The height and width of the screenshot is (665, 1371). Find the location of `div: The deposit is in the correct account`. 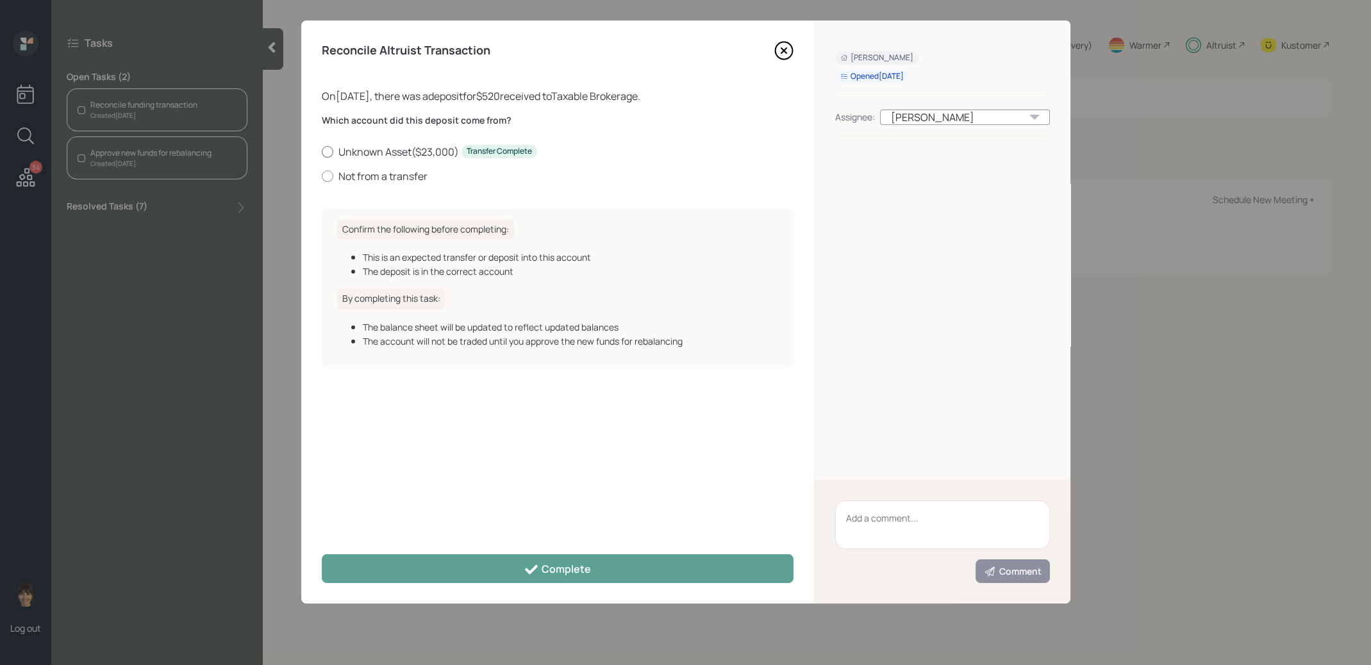

div: The deposit is in the correct account is located at coordinates (570, 271).